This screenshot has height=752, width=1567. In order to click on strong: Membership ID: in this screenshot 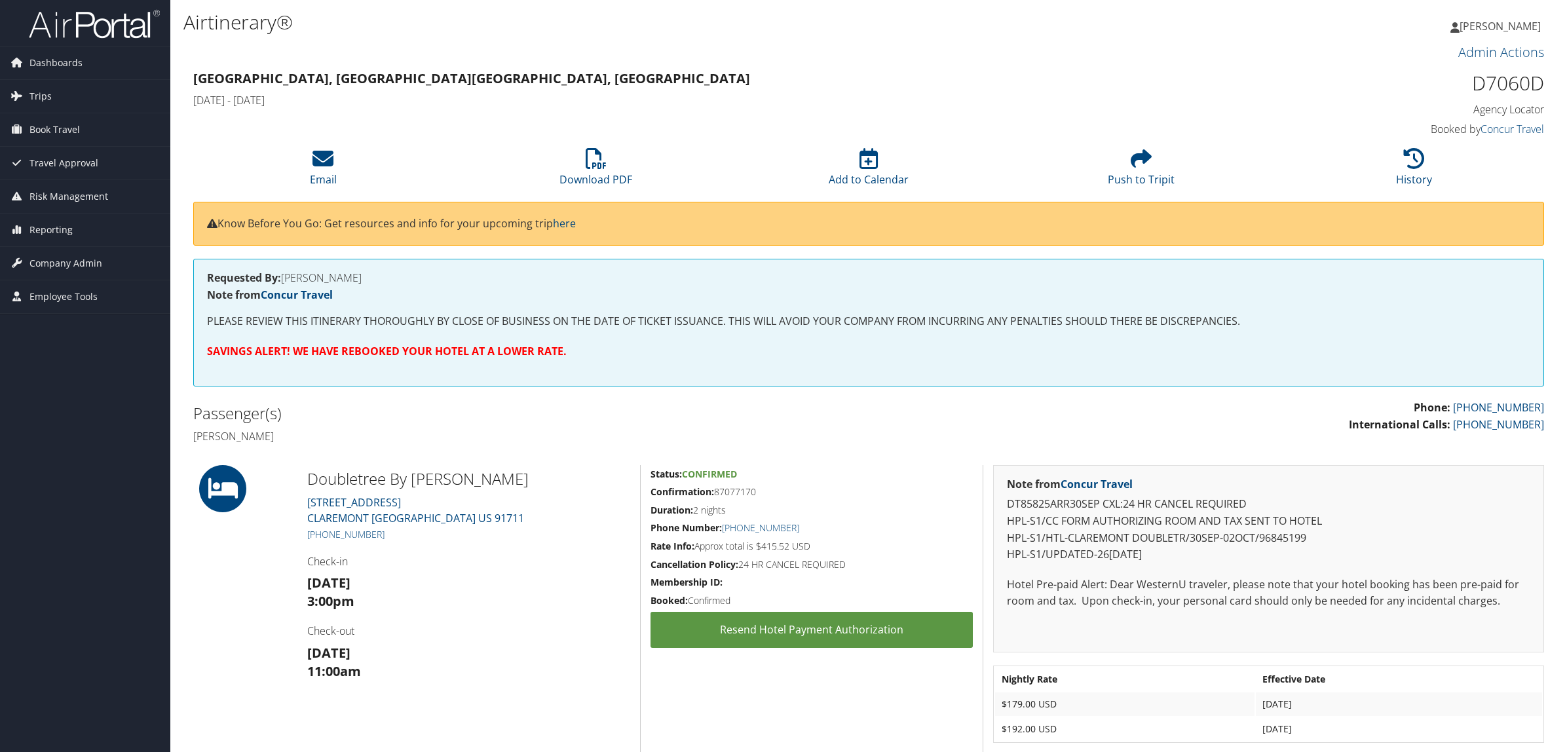, I will do `click(686, 582)`.